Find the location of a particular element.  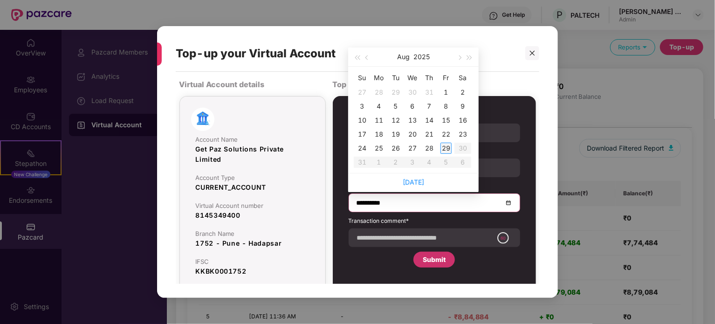

div: IFSC is located at coordinates (253, 262).